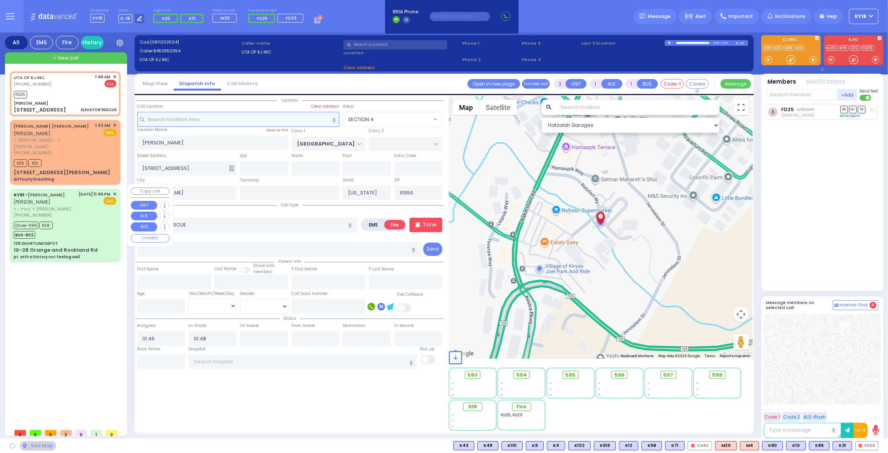 This screenshot has height=453, width=888. I want to click on span: Internal Chat, so click(854, 305).